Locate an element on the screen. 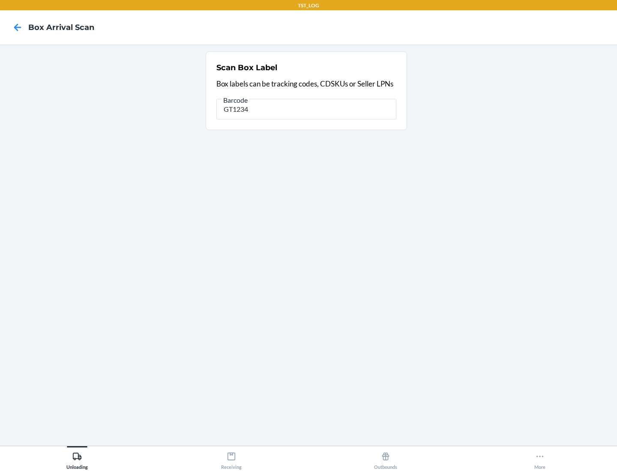  div: Outbounds is located at coordinates (386, 459).